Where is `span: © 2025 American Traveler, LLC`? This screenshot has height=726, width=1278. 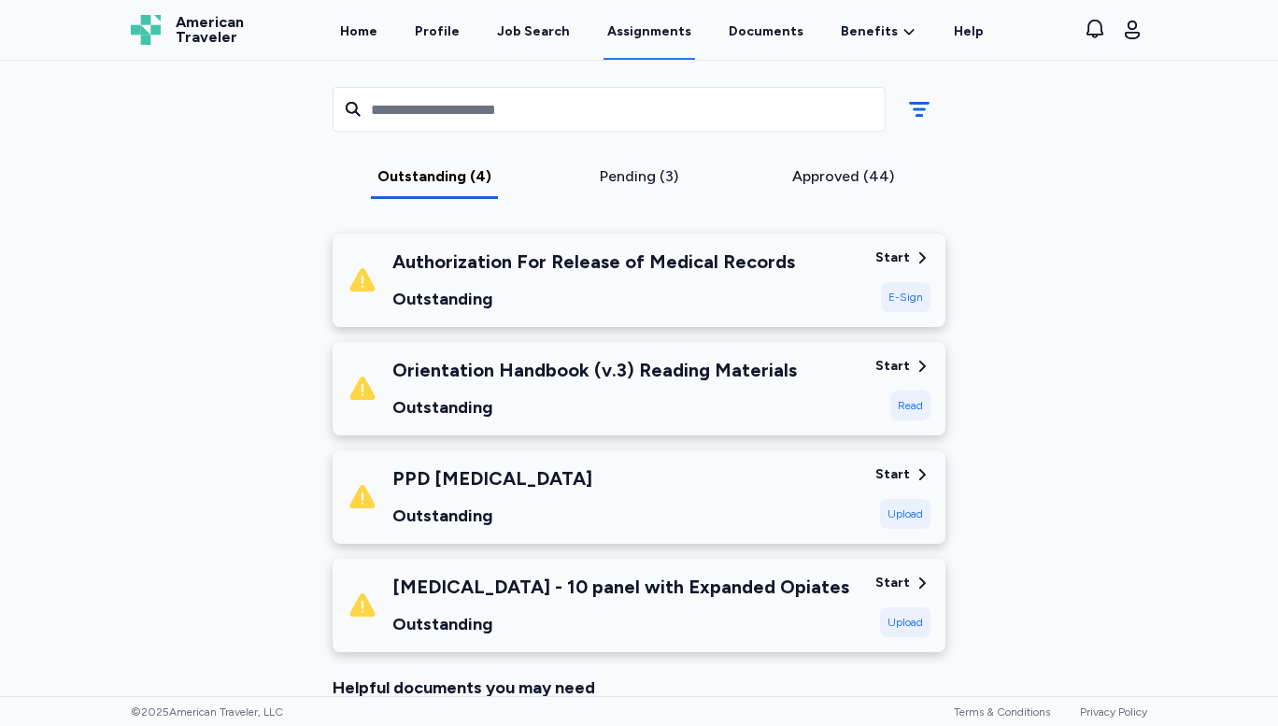 span: © 2025 American Traveler, LLC is located at coordinates (206, 712).